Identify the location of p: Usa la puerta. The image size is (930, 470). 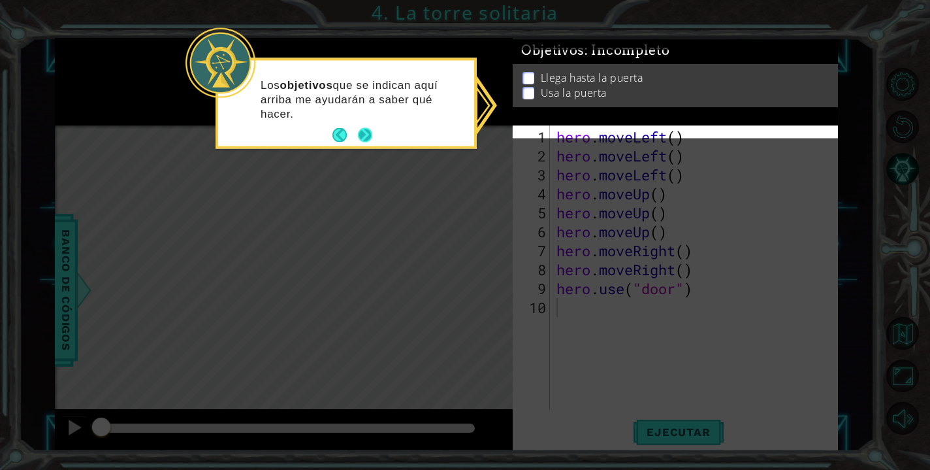
(574, 95).